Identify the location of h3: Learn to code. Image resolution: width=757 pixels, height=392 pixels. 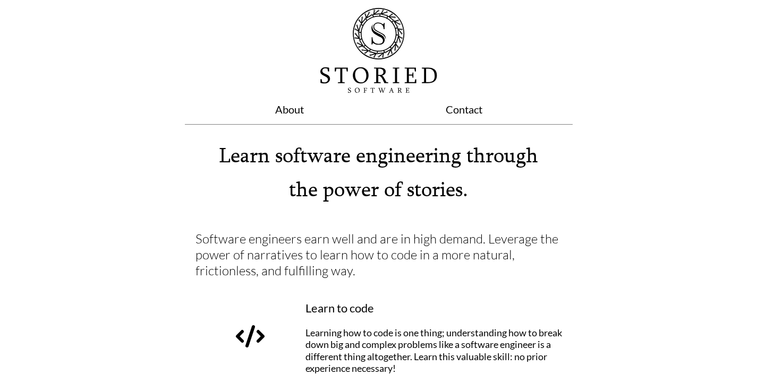
(433, 308).